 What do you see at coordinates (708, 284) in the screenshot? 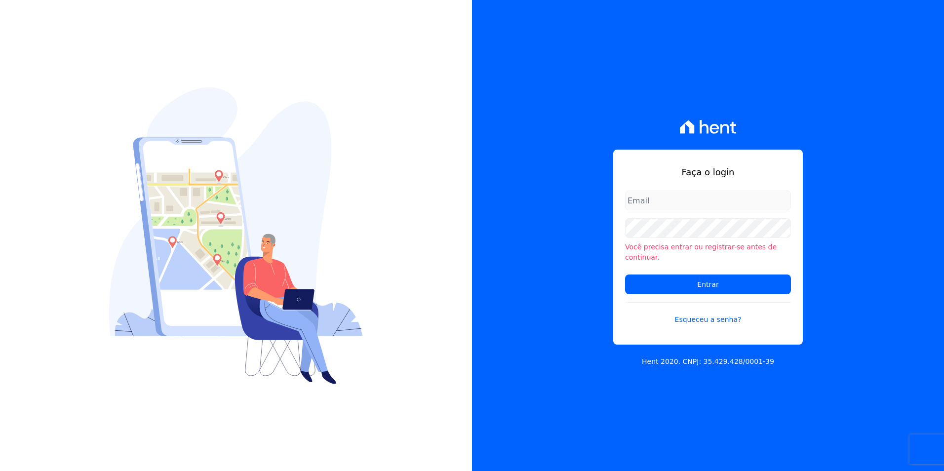
I see `input: Entrar` at bounding box center [708, 284].